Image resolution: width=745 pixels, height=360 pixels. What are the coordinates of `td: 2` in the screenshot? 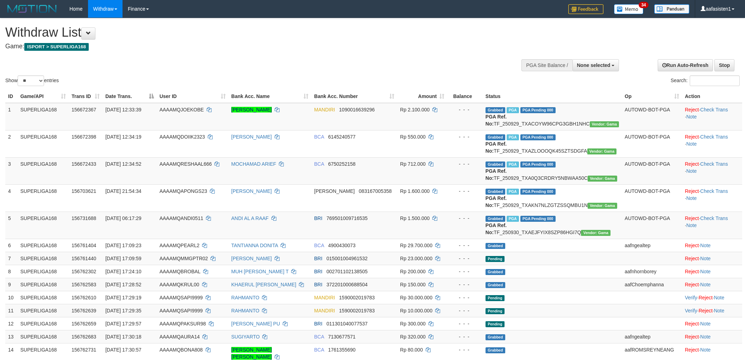 It's located at (11, 143).